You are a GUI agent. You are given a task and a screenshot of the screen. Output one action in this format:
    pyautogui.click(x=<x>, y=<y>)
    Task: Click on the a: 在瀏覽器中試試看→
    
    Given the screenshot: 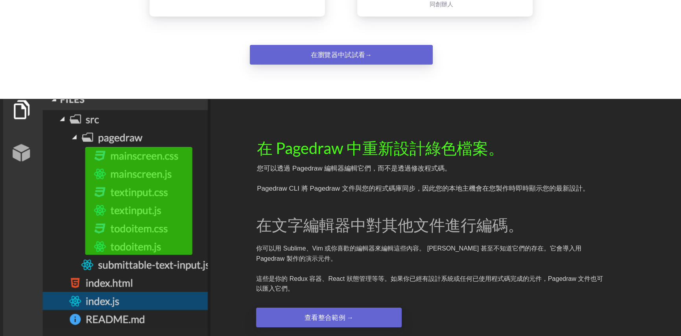 What is the action you would take?
    pyautogui.click(x=341, y=55)
    